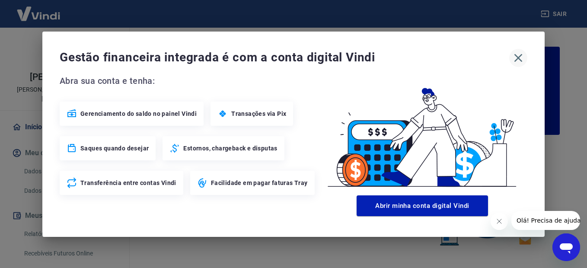 This screenshot has height=268, width=587. I want to click on span: Gestão financeira integrada é com a conta digital Vindi, so click(285, 58).